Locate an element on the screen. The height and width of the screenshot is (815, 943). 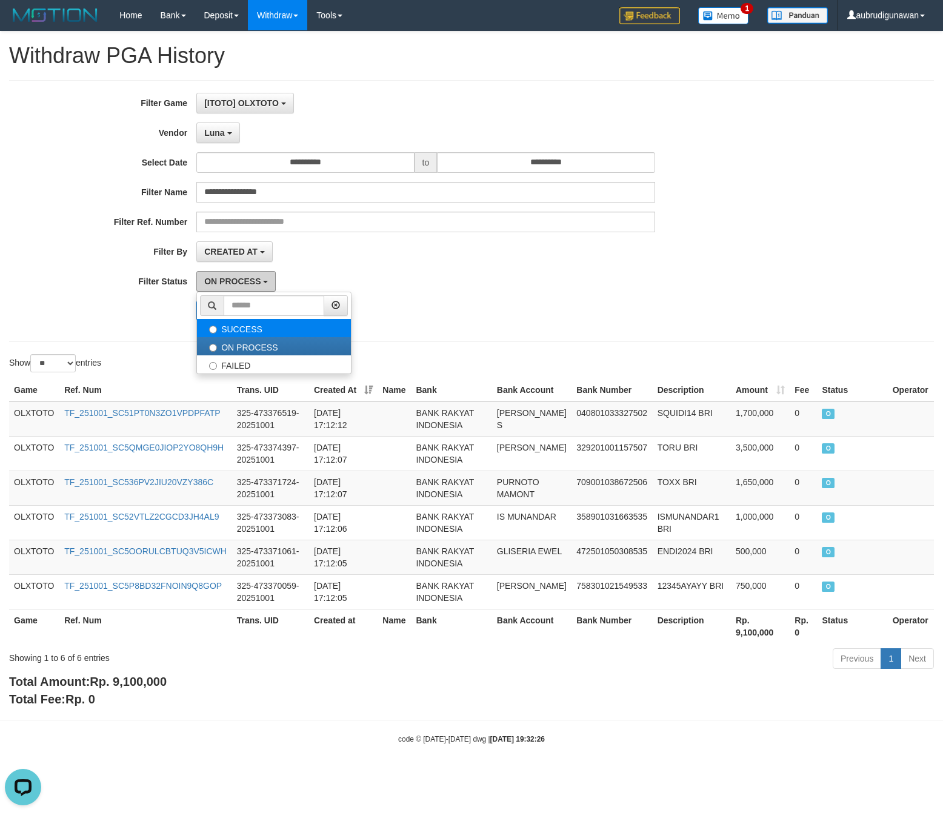
td: ISMUNANDAR1 BRI is located at coordinates (692, 522).